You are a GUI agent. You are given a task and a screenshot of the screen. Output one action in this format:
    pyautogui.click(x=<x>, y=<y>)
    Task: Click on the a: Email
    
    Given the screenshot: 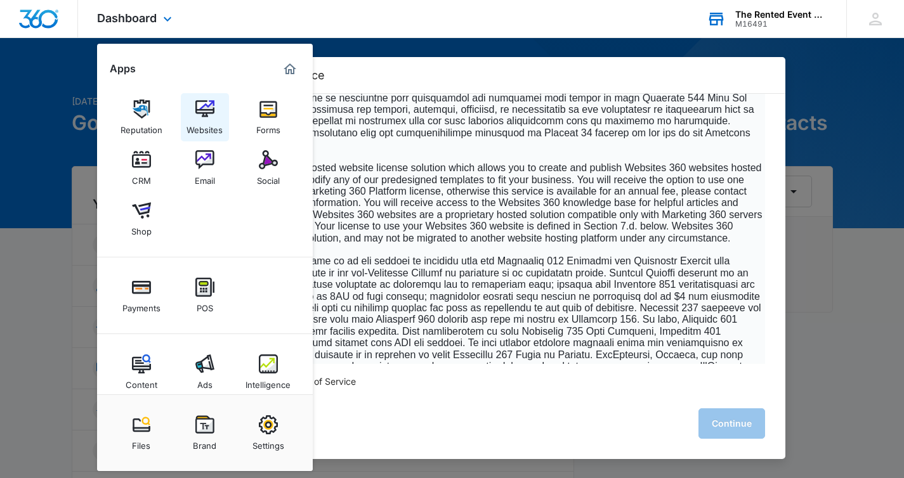 What is the action you would take?
    pyautogui.click(x=205, y=168)
    